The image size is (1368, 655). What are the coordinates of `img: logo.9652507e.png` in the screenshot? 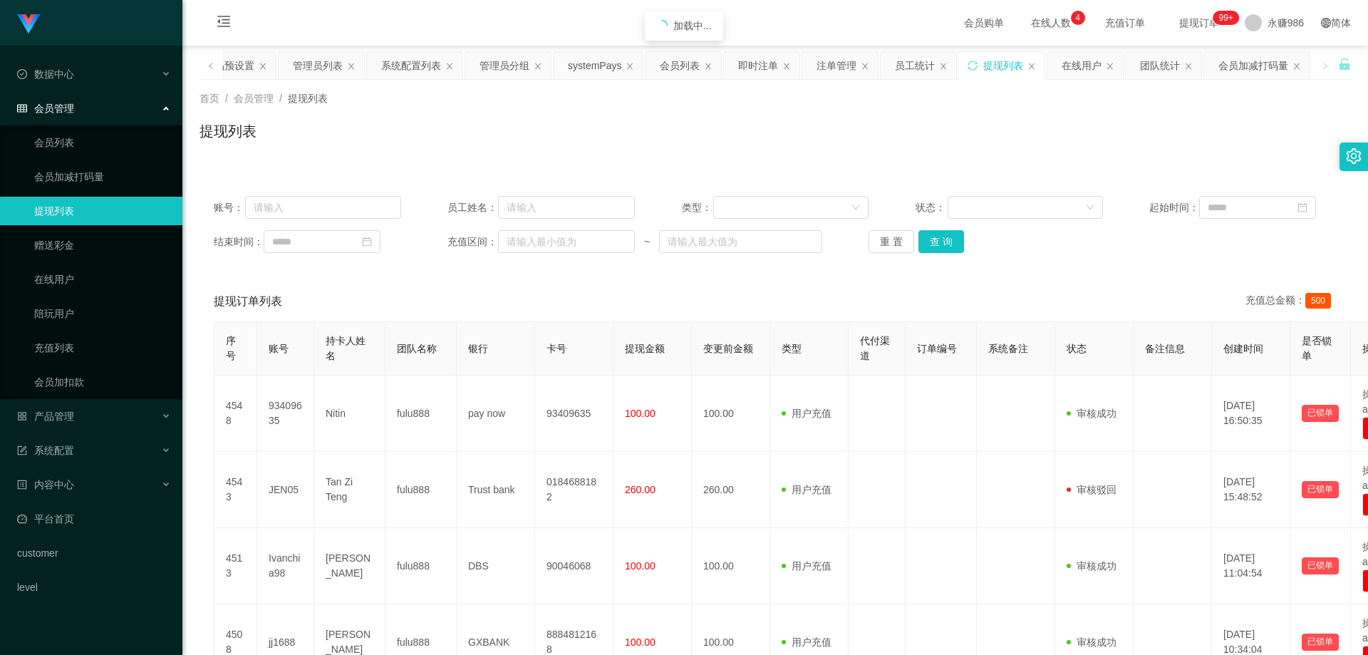 It's located at (28, 24).